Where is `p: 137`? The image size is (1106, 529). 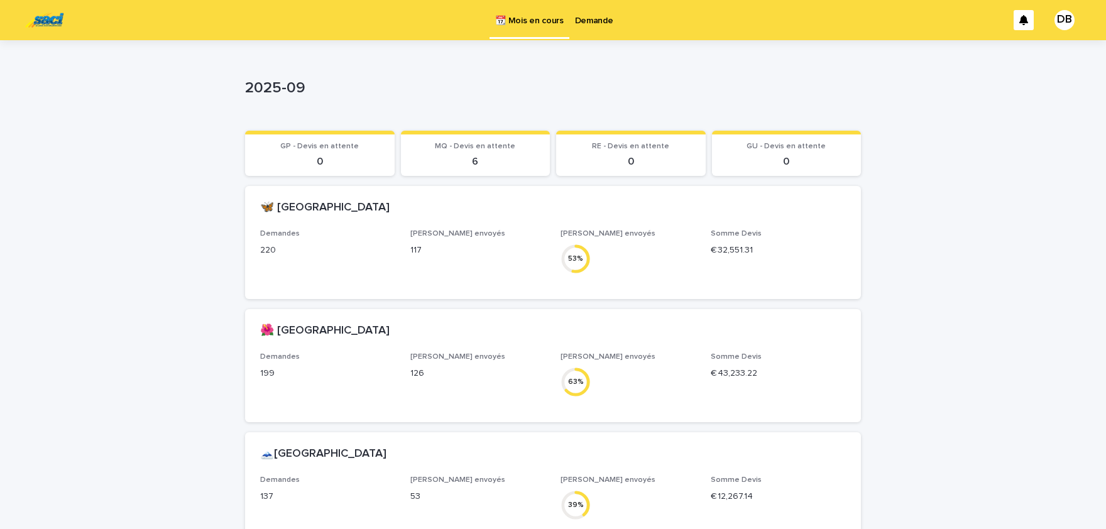 p: 137 is located at coordinates (327, 497).